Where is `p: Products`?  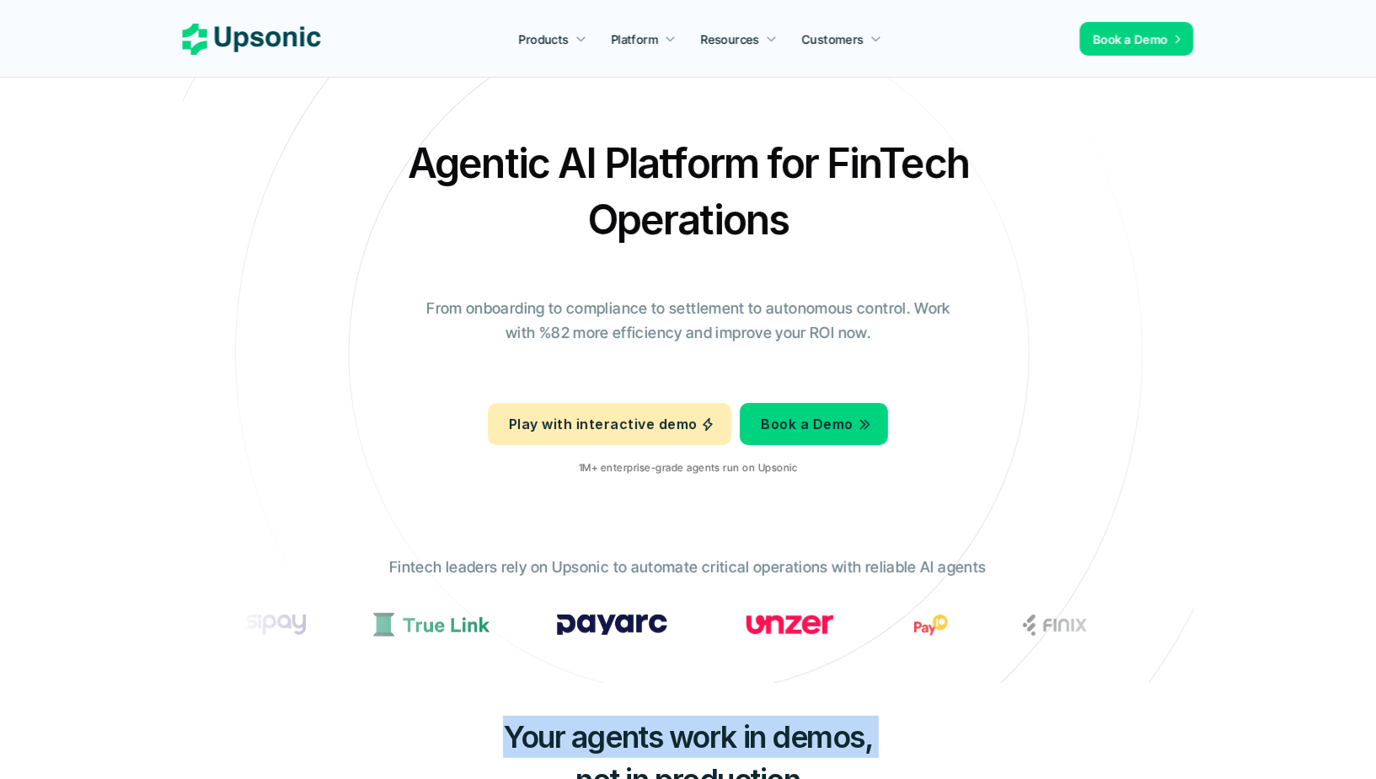 p: Products is located at coordinates (544, 39).